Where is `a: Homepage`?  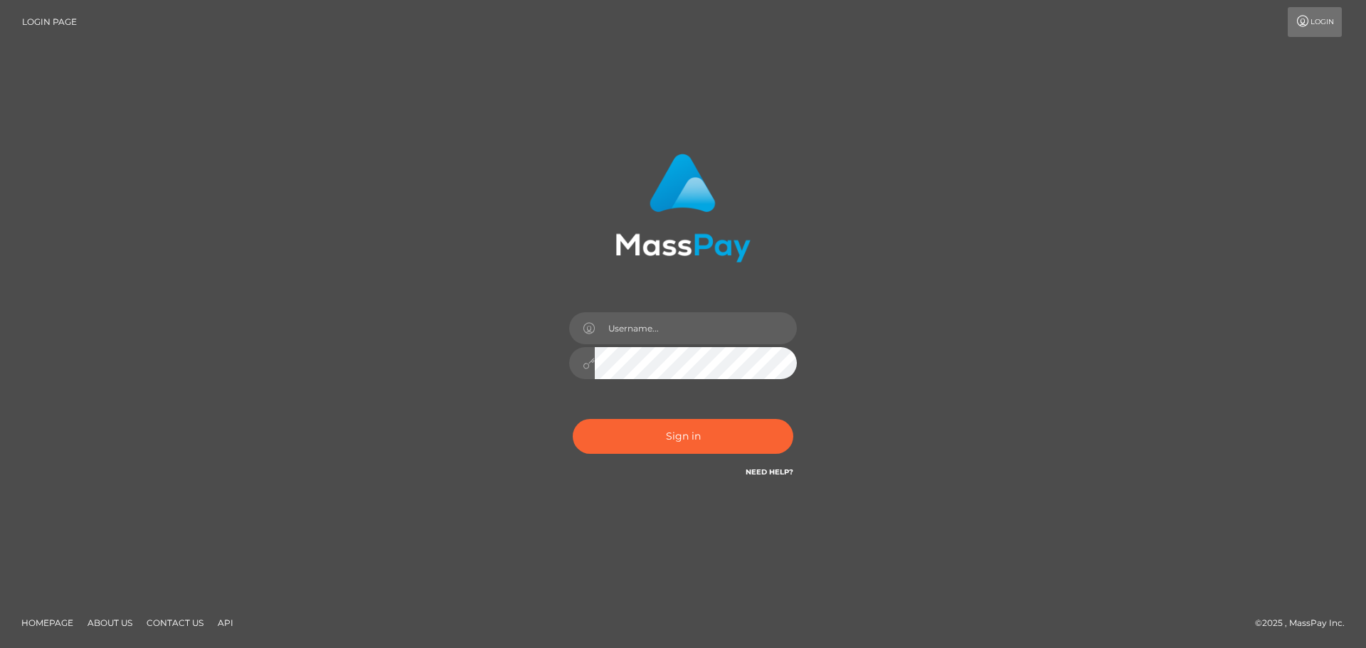
a: Homepage is located at coordinates (47, 623).